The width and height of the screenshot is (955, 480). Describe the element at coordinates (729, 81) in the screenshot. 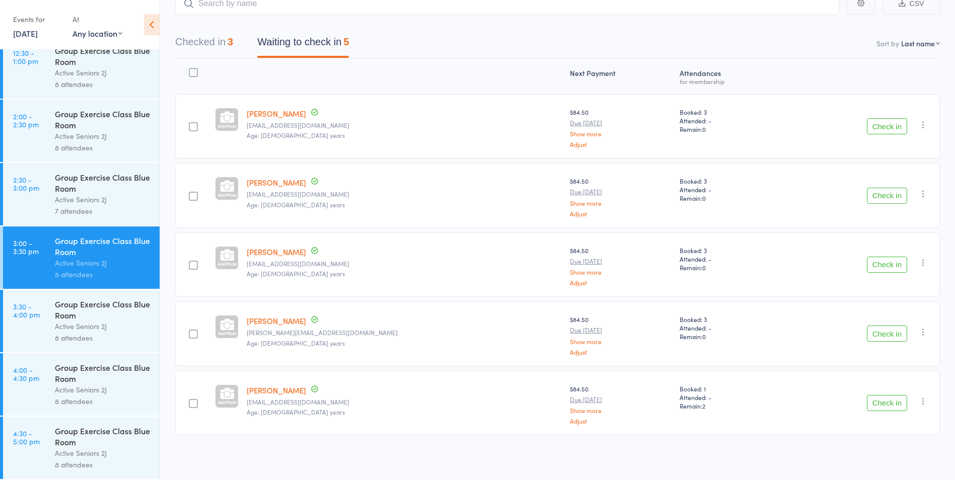

I see `div: for membership` at that location.